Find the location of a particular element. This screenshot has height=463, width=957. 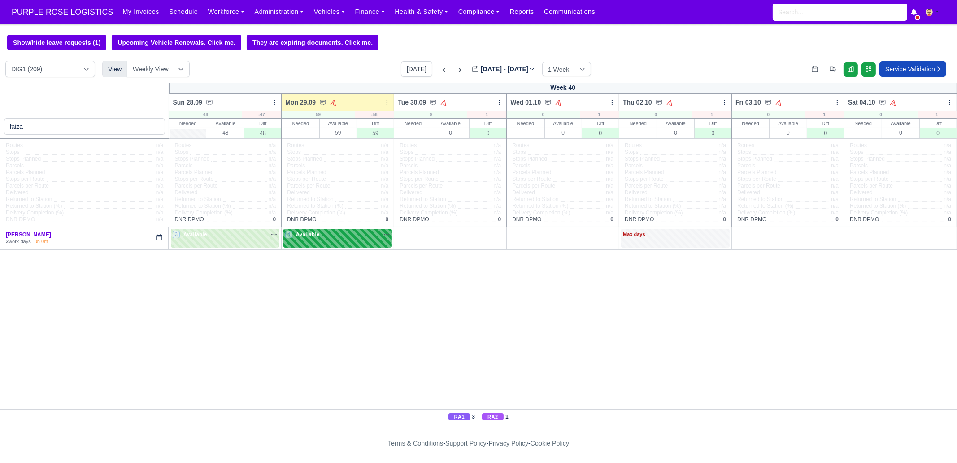

a: Reports is located at coordinates (522, 12).